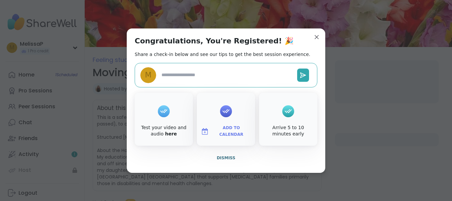 This screenshot has height=201, width=452. I want to click on span: M, so click(148, 75).